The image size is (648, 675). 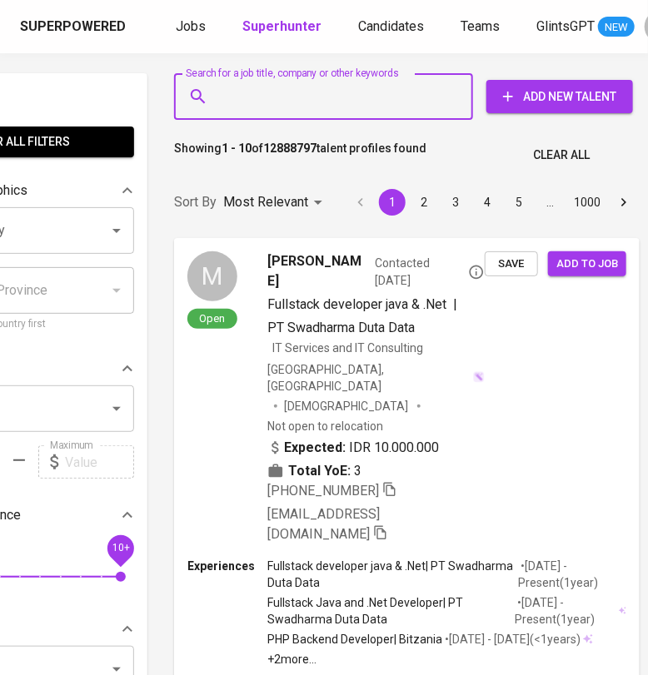 I want to click on img: magic_wand.svg, so click(x=479, y=377).